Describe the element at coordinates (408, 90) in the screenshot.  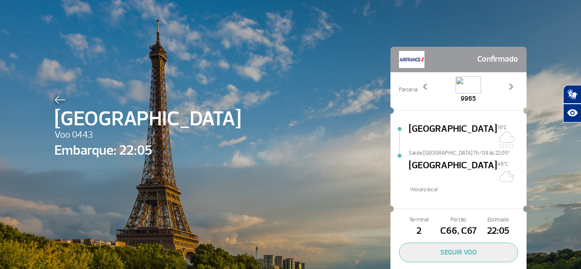
I see `span: Parceria:` at that location.